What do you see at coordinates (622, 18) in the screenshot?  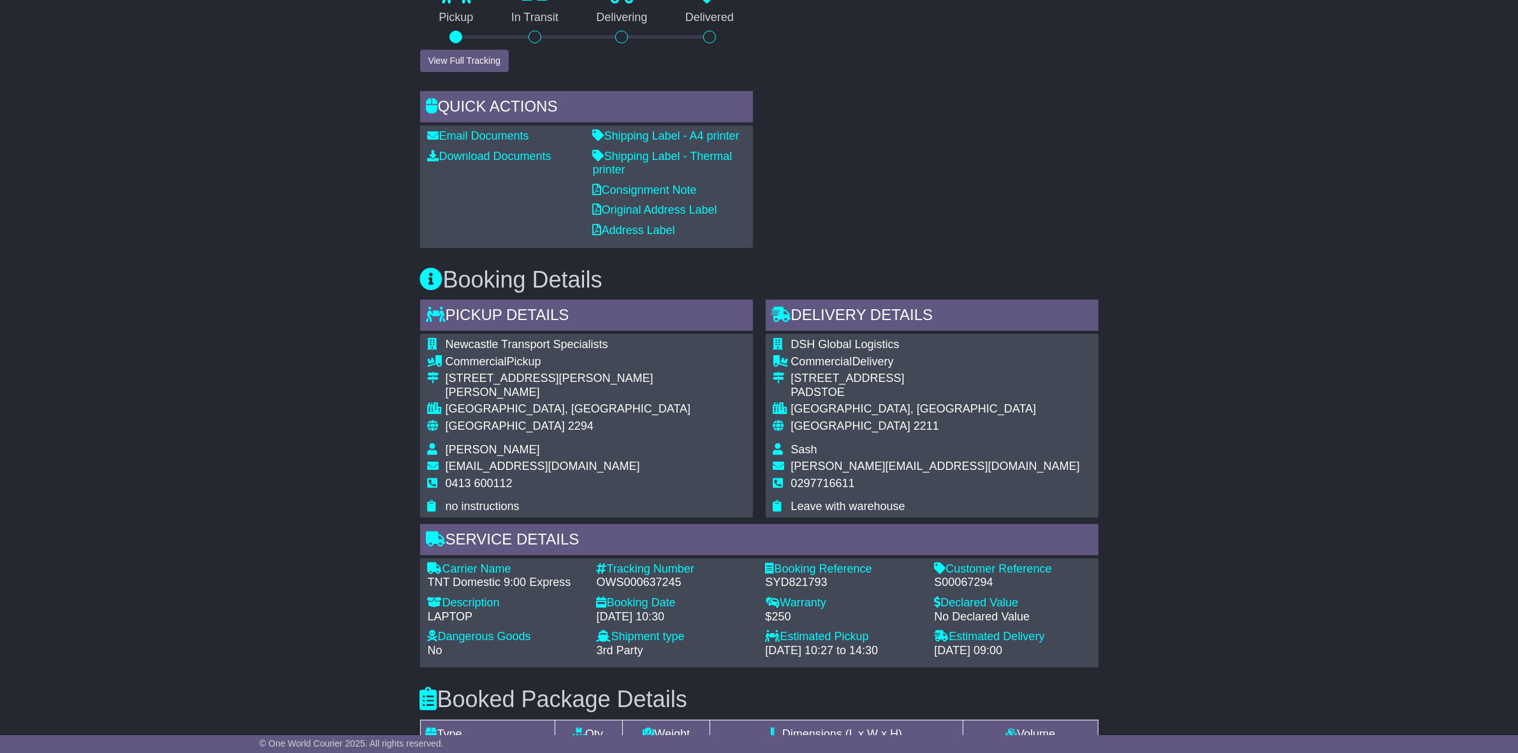 I see `p: Delivering` at bounding box center [622, 18].